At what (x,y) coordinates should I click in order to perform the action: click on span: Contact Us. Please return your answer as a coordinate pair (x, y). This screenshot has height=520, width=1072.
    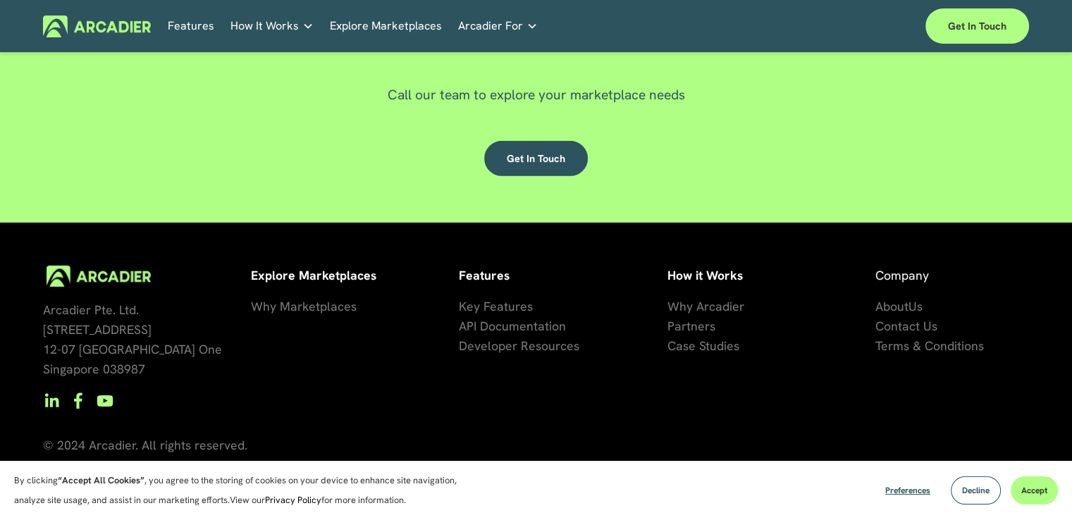
    Looking at the image, I should click on (906, 326).